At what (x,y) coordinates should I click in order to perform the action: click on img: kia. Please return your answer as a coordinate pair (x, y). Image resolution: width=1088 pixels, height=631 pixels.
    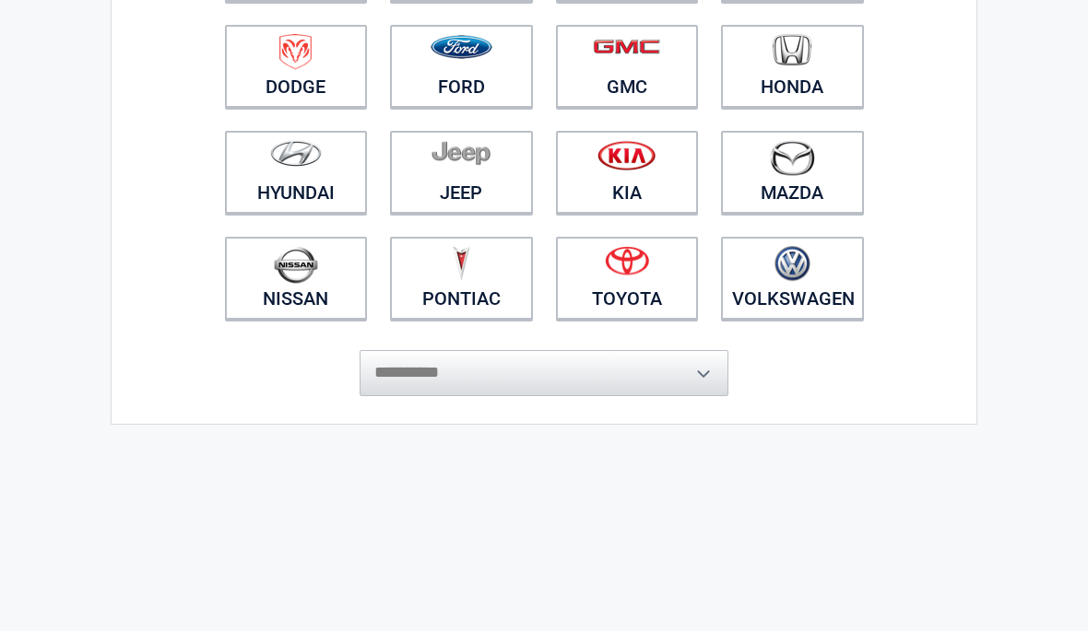
    Looking at the image, I should click on (626, 155).